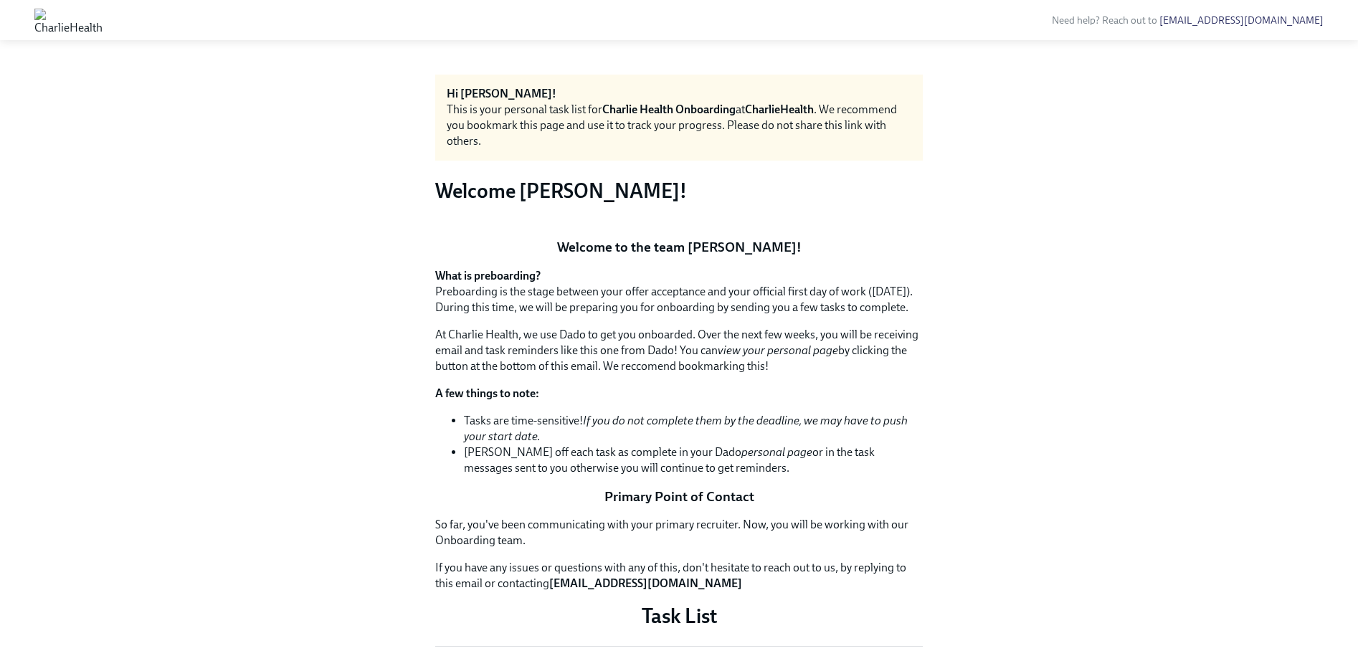  Describe the element at coordinates (679, 351) in the screenshot. I see `p: At Charlie Health, we use Dado to get you onboarded. Over the next few weeks, you will be receivi...` at that location.